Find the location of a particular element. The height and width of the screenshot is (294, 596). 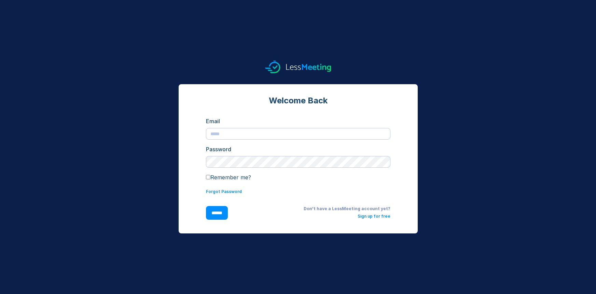

a: Sign up for free is located at coordinates (374, 216).